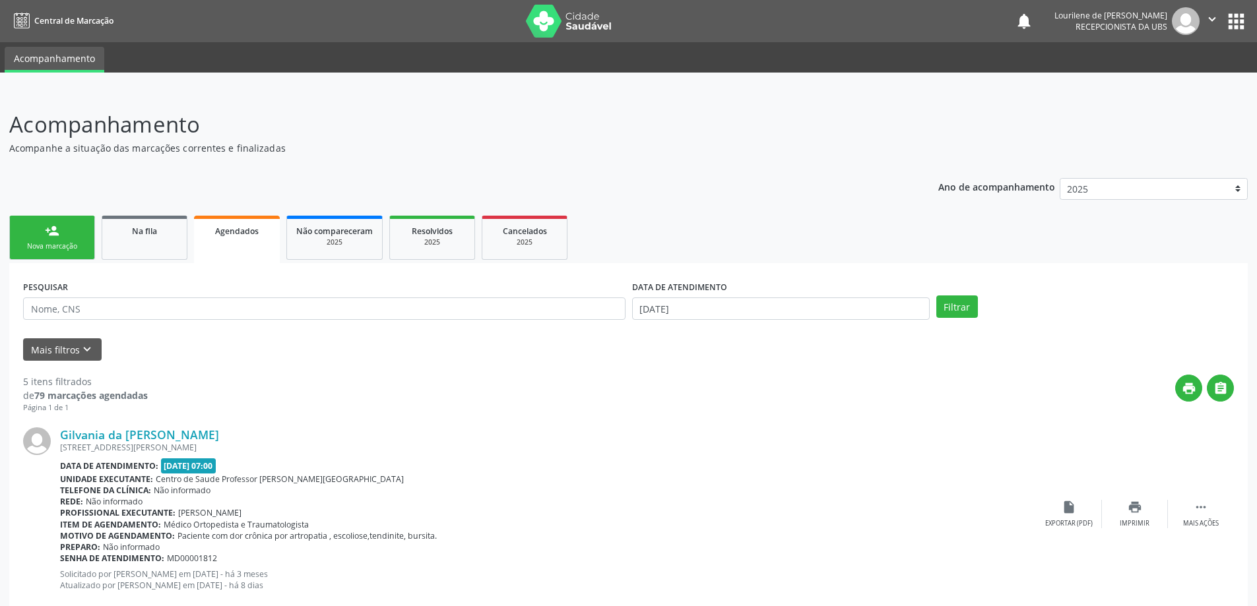 The image size is (1257, 606). What do you see at coordinates (54, 59) in the screenshot?
I see `a: Acompanhamento` at bounding box center [54, 59].